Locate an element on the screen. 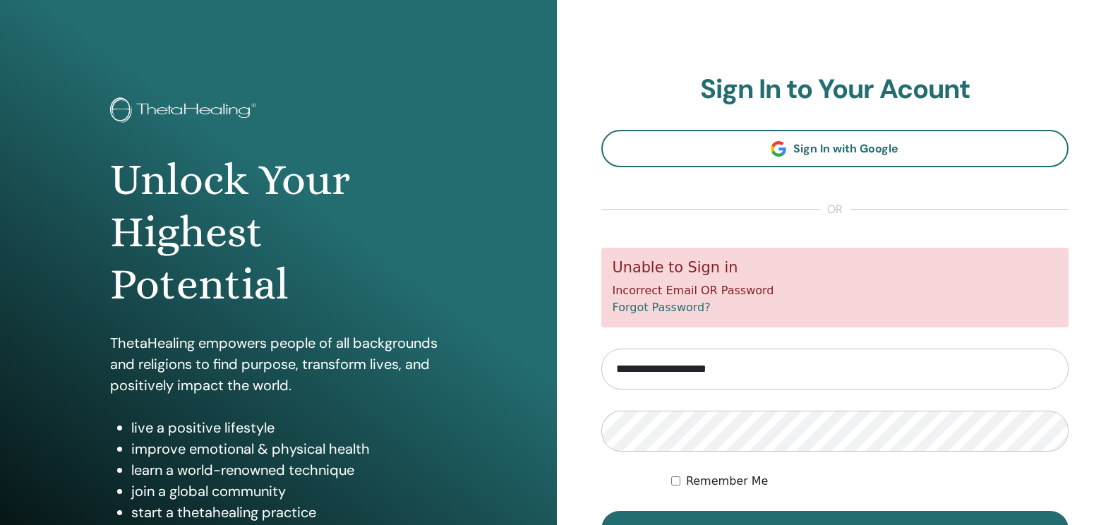  li: start a thetahealing practice is located at coordinates (289, 513).